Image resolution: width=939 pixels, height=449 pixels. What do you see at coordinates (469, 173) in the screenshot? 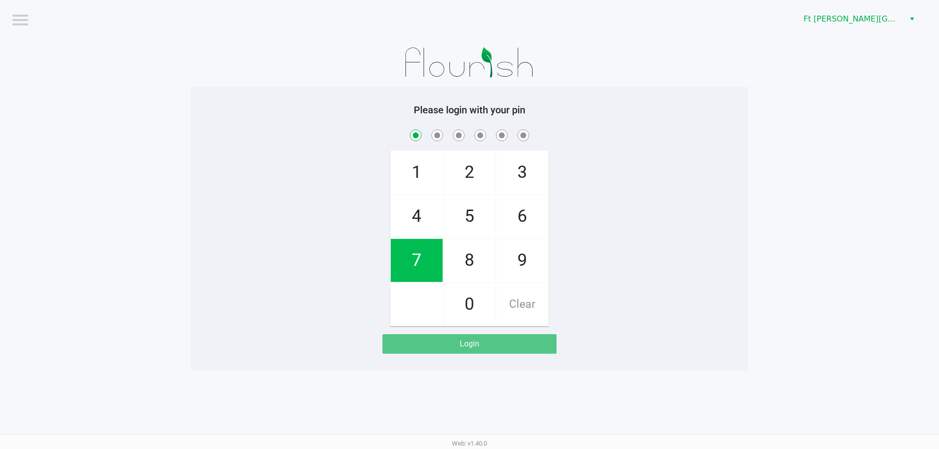
I see `span: 2` at bounding box center [469, 173].